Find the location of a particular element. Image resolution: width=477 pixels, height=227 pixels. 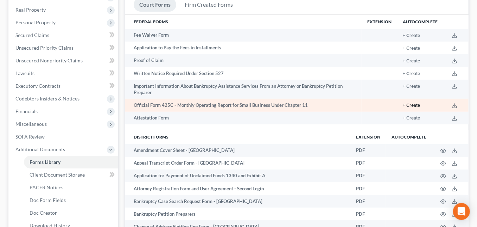

td: Bankruptcy Petition Preparers is located at coordinates (238, 214).